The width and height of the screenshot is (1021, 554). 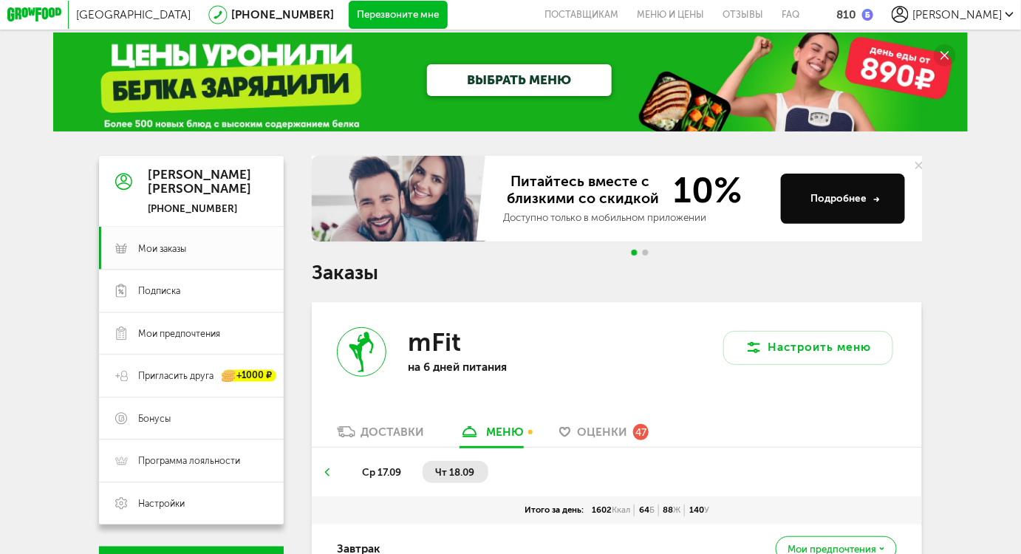 I want to click on button: Перезвоните мне, so click(x=398, y=15).